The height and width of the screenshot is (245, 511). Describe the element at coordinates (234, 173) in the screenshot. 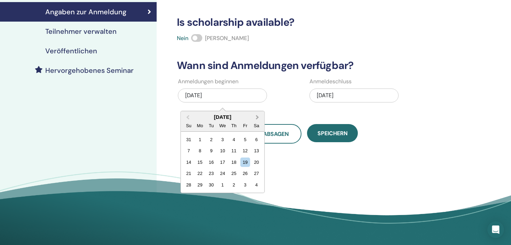

I see `div: Choose Thursday, April 25th, 2024` at that location.